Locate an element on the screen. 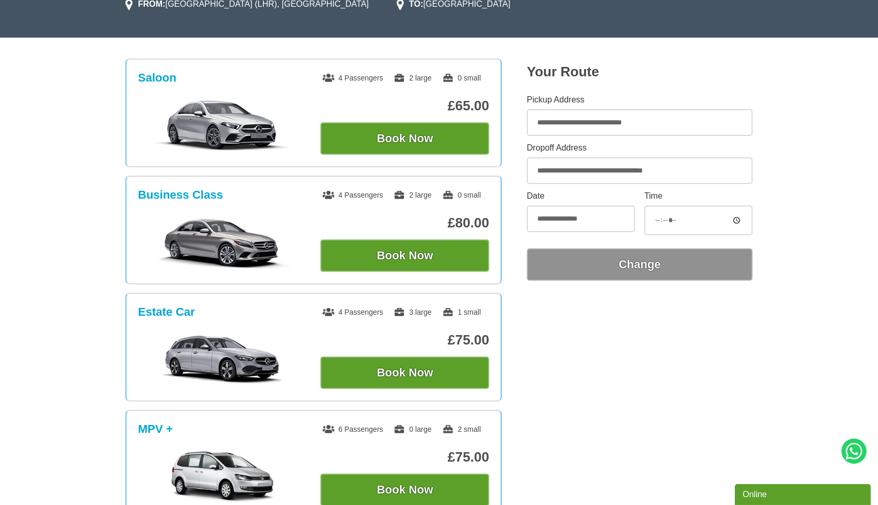 This screenshot has width=878, height=505. span: 6 Passengers is located at coordinates (353, 429).